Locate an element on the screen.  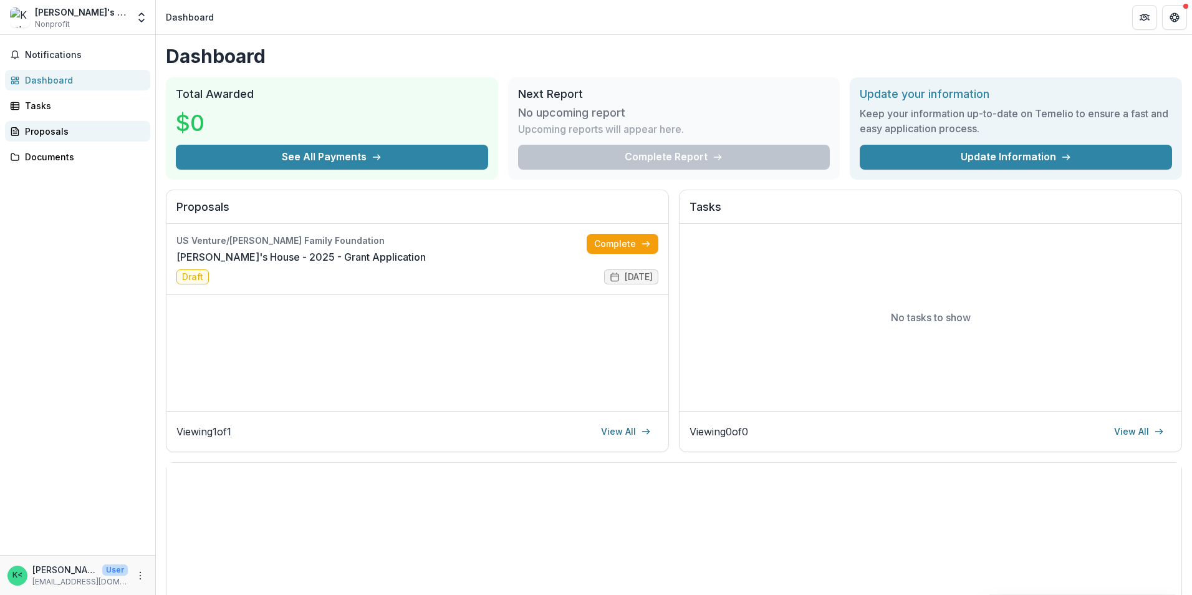
h2: Total Awarded is located at coordinates (332, 94).